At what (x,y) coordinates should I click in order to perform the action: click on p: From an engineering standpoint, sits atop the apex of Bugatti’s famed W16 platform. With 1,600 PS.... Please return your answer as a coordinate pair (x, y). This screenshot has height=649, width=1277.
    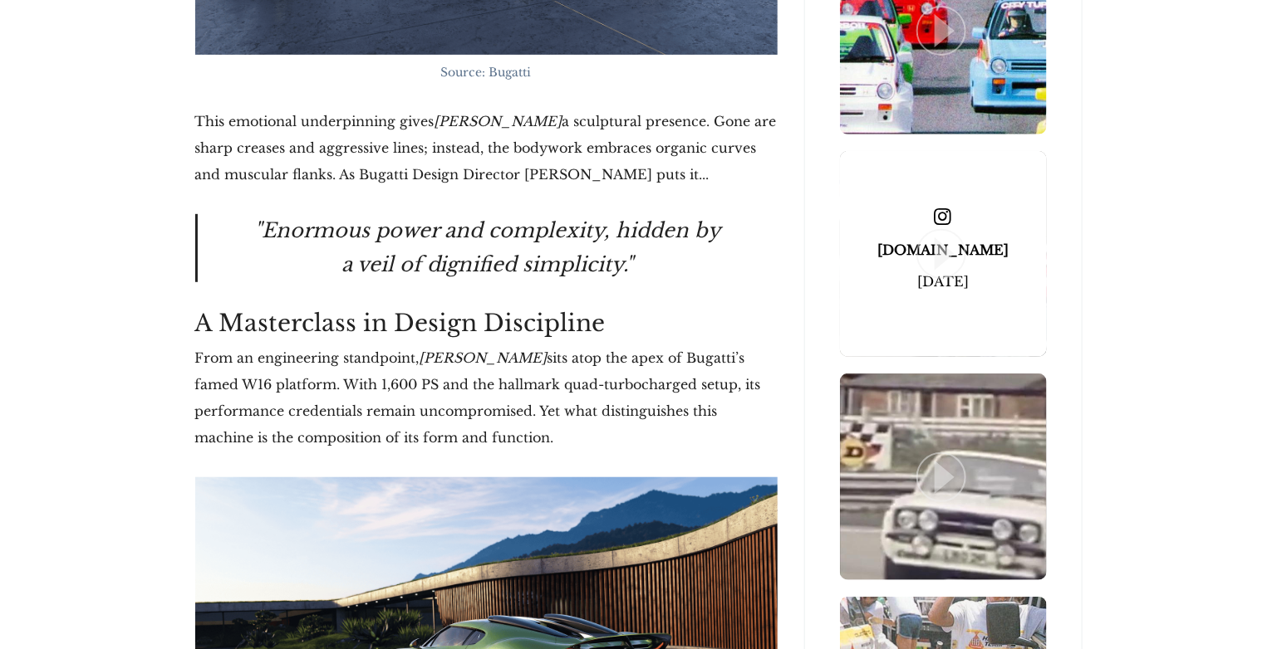
    Looking at the image, I should click on (486, 398).